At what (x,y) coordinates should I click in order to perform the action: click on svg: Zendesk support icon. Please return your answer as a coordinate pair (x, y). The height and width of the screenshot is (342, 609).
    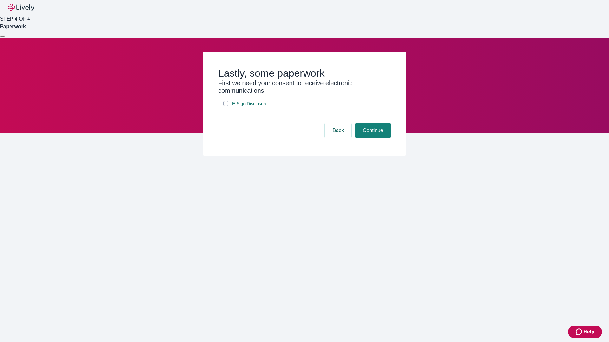
    Looking at the image, I should click on (579, 332).